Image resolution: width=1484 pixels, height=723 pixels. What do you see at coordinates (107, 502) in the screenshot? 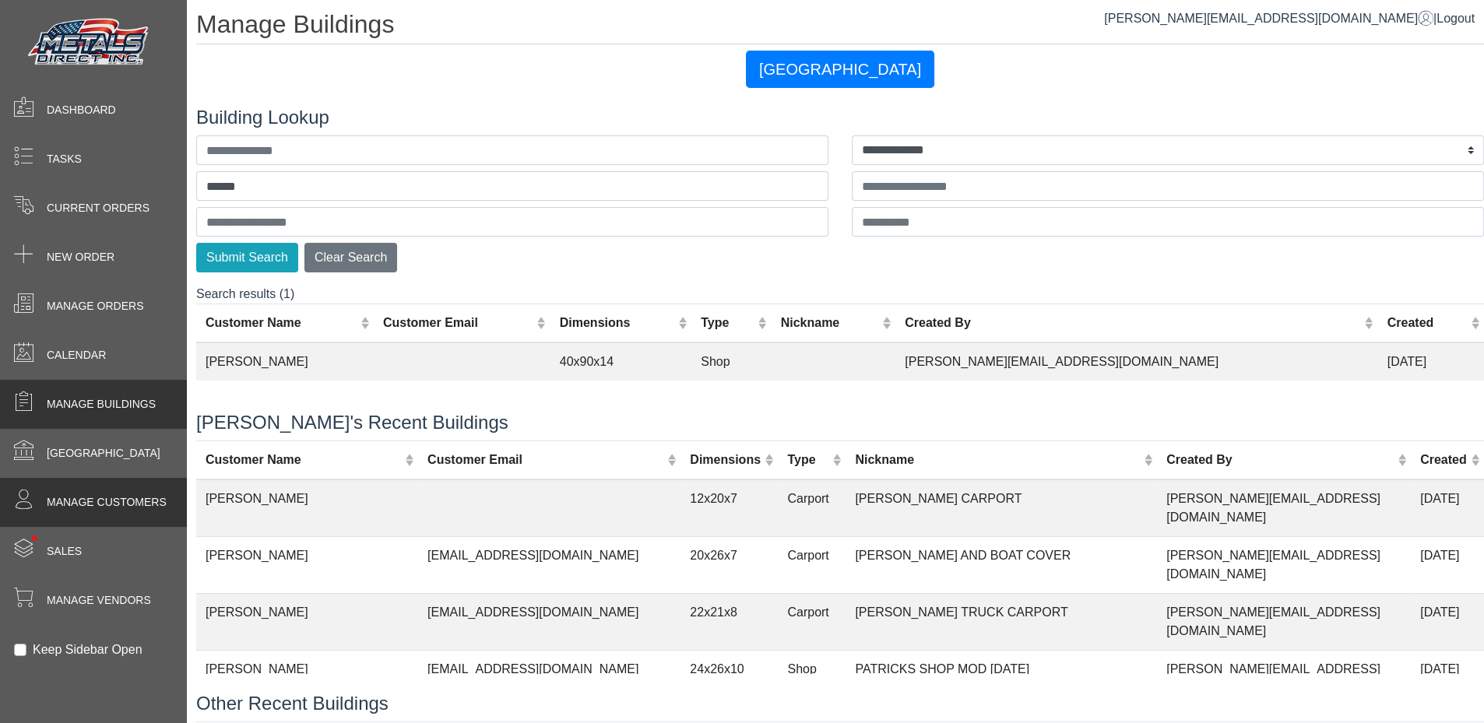
I see `span: Manage Customers` at bounding box center [107, 502].